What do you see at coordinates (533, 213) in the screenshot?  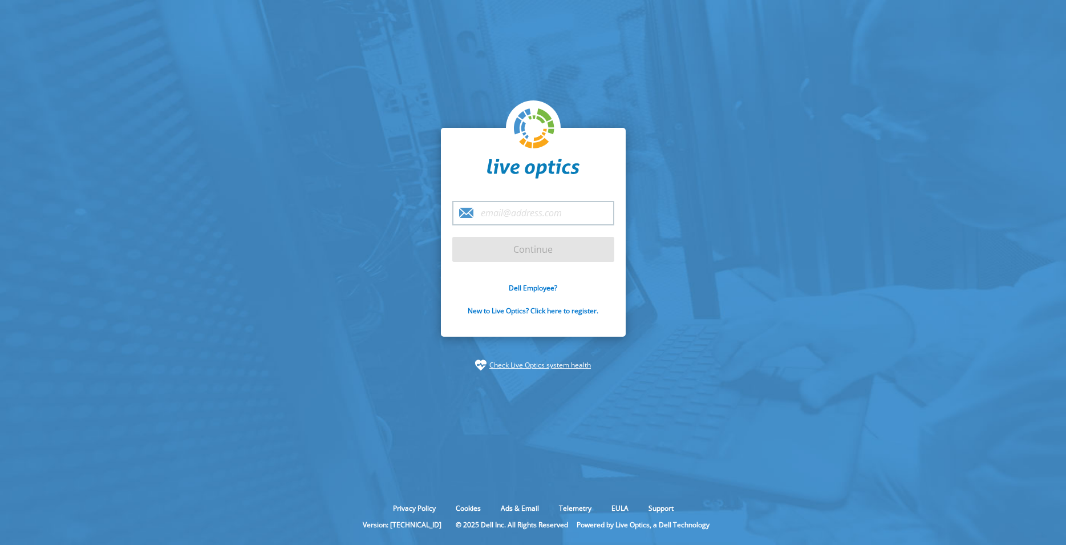 I see `input: email@address.com` at bounding box center [533, 213].